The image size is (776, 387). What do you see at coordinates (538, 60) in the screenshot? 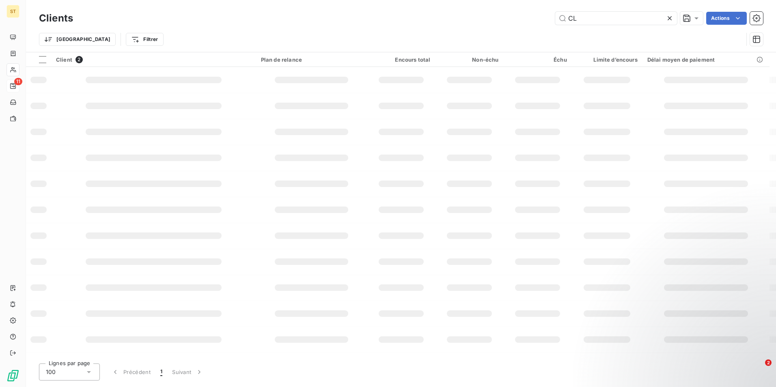
I see `div: Échu` at bounding box center [538, 60].